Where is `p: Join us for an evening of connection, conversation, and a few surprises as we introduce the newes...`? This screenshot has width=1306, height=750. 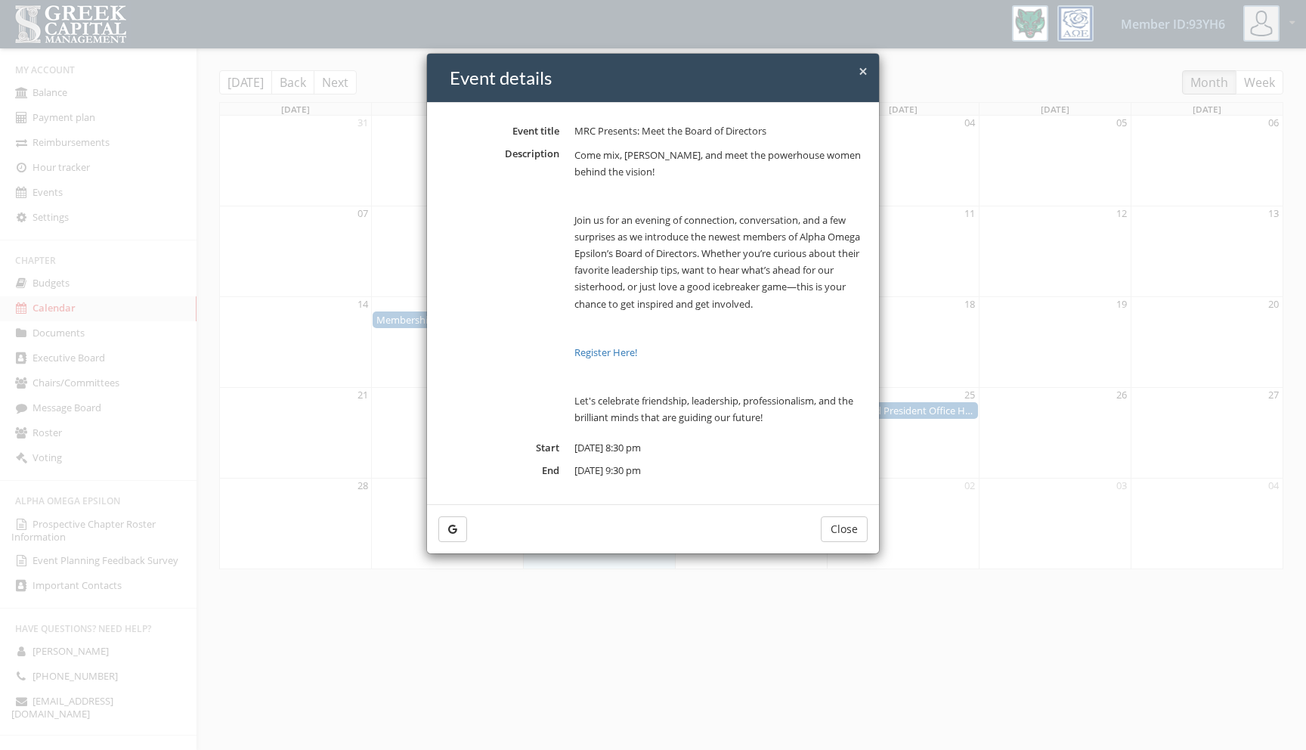
p: Join us for an evening of connection, conversation, and a few surprises as we introduce the newes... is located at coordinates (721, 262).